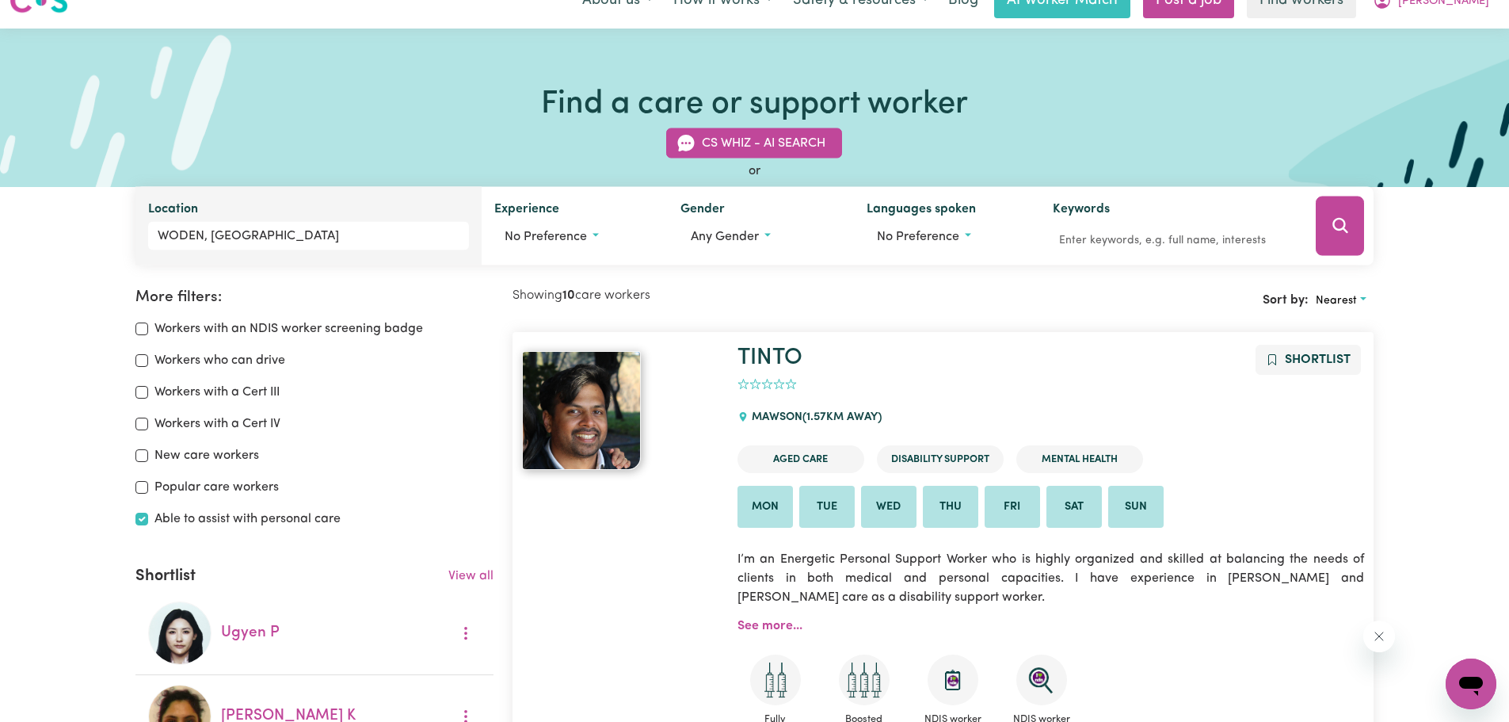 The image size is (1509, 722). What do you see at coordinates (217, 392) in the screenshot?
I see `label: Workers with a Cert III` at bounding box center [217, 392].